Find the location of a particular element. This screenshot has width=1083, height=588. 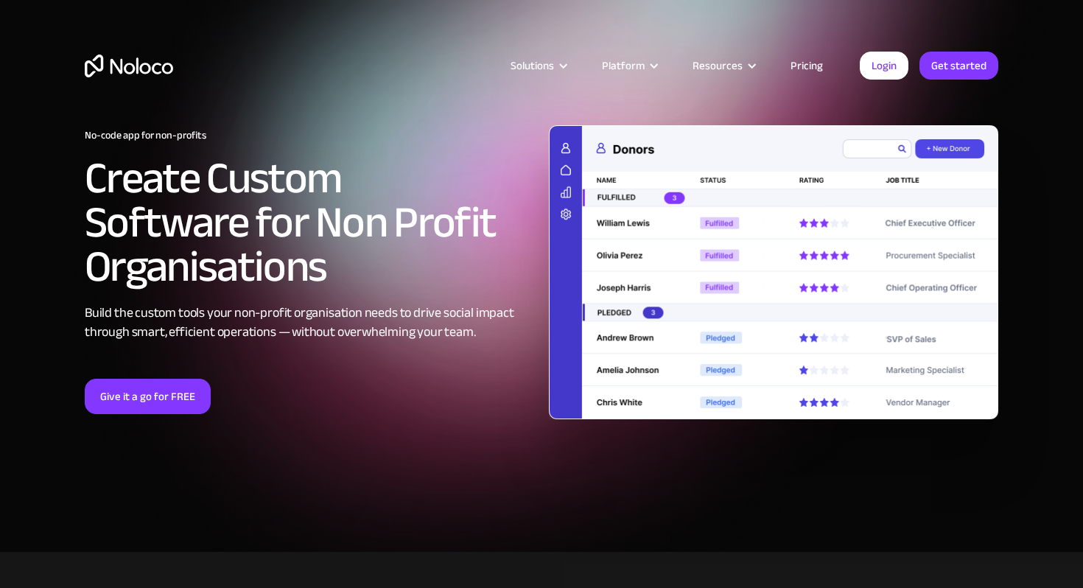

div: Build the custom tools your non-profit organisation needs to drive social impact through smart, e... is located at coordinates (309, 323).